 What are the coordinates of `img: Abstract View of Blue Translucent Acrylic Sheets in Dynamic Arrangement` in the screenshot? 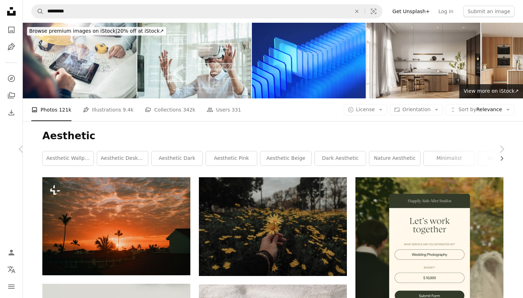 It's located at (309, 60).